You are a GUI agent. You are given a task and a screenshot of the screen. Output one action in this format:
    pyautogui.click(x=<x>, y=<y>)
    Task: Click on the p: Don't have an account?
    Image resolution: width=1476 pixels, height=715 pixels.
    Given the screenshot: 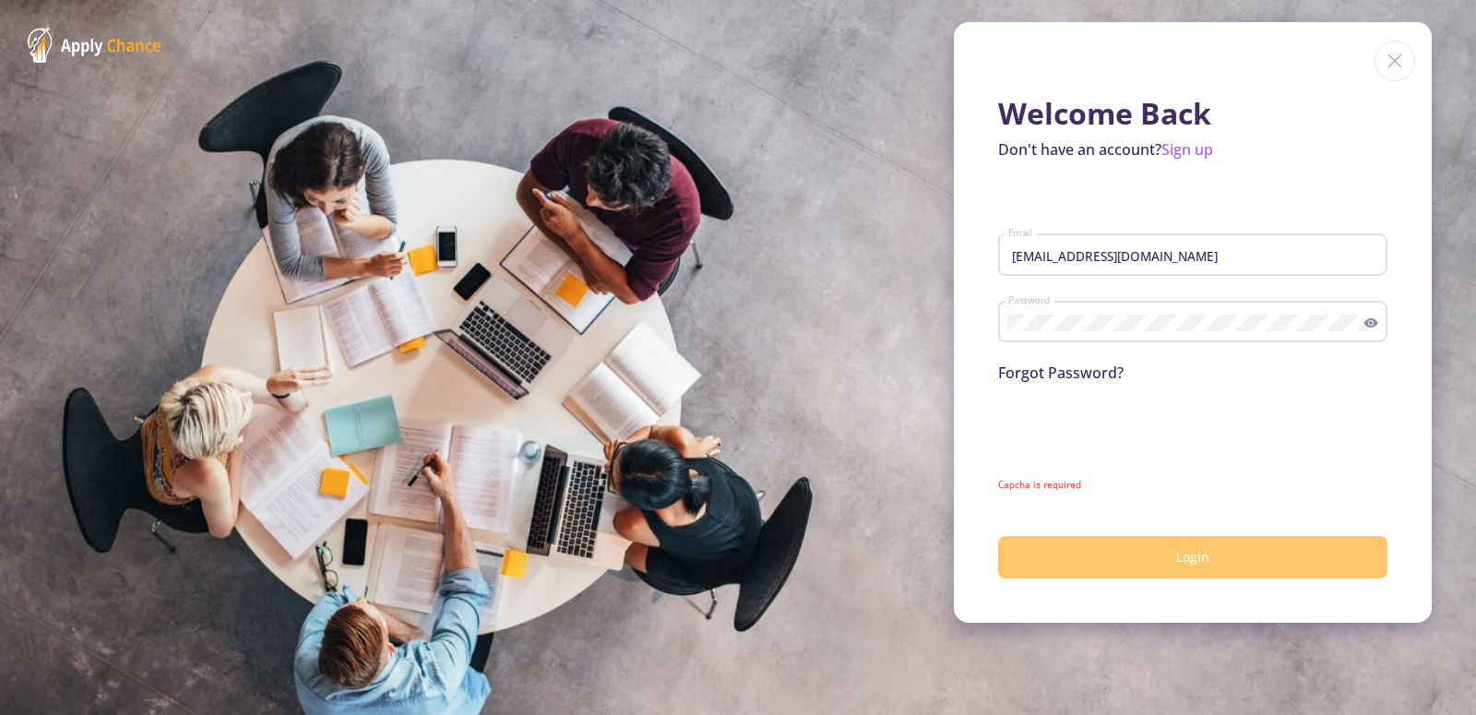 What is the action you would take?
    pyautogui.click(x=1192, y=149)
    